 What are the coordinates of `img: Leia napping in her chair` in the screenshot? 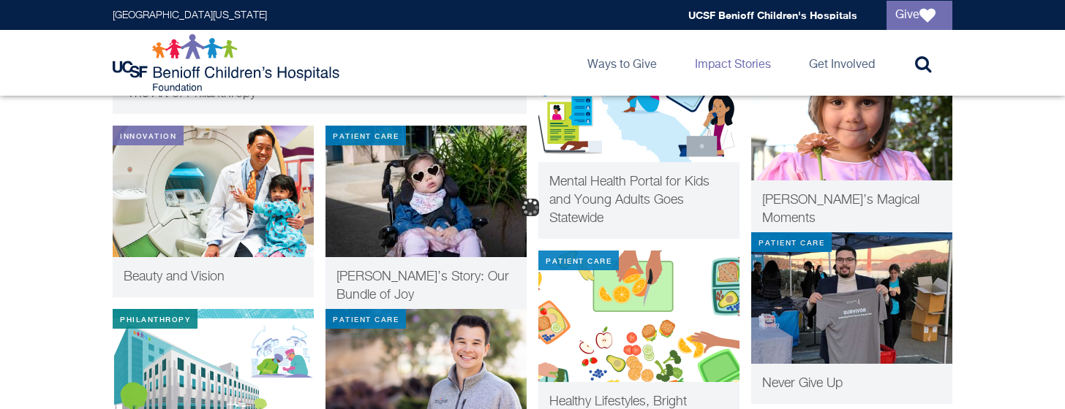 It's located at (426, 192).